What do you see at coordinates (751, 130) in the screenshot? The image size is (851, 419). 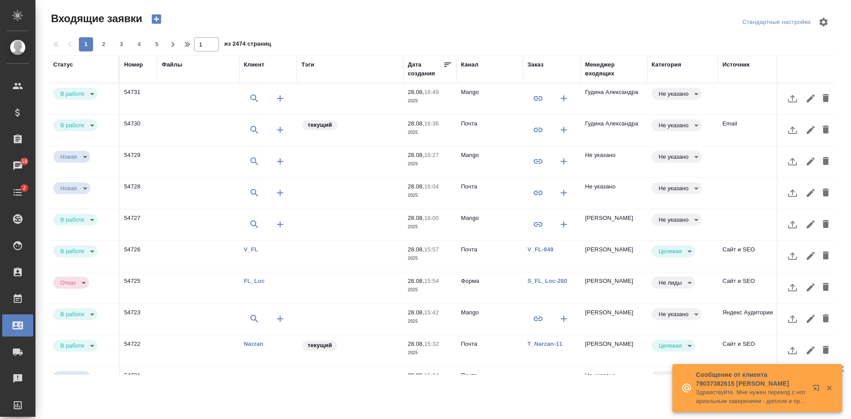 I see `td: Email` at bounding box center [751, 130].